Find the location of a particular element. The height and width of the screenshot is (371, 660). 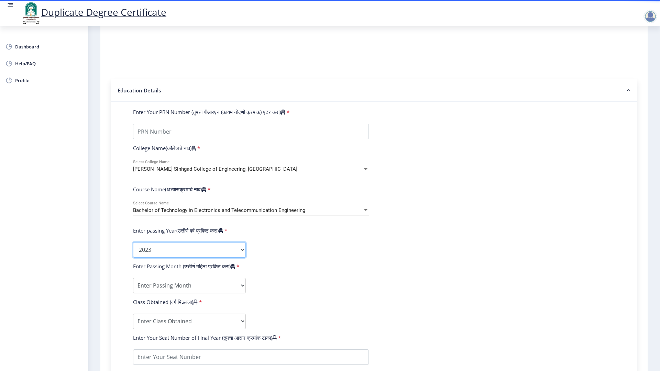

span: Bachelor of Technology in Electronics and Telecommunication Engineering is located at coordinates (219, 210).